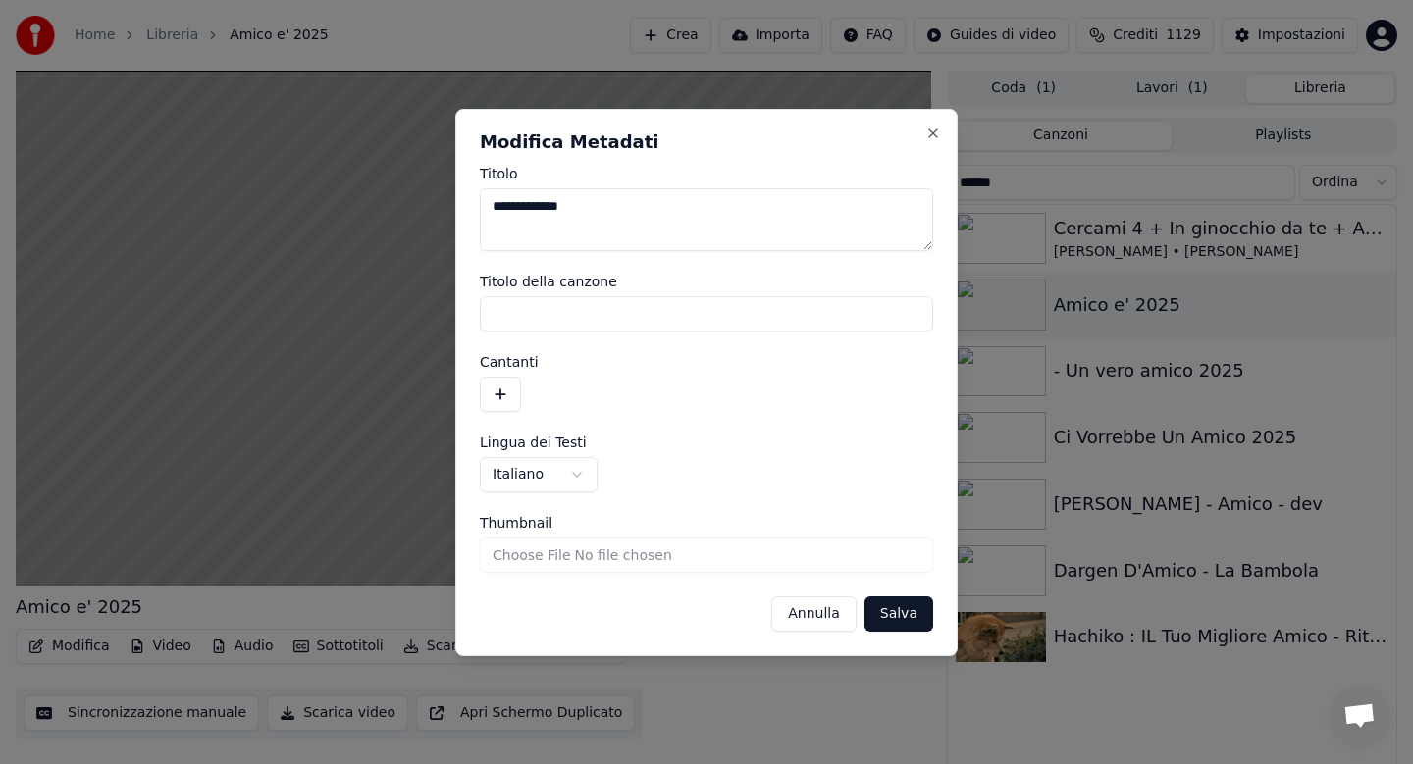 This screenshot has width=1413, height=764. What do you see at coordinates (707, 174) in the screenshot?
I see `label: Titolo` at bounding box center [707, 174].